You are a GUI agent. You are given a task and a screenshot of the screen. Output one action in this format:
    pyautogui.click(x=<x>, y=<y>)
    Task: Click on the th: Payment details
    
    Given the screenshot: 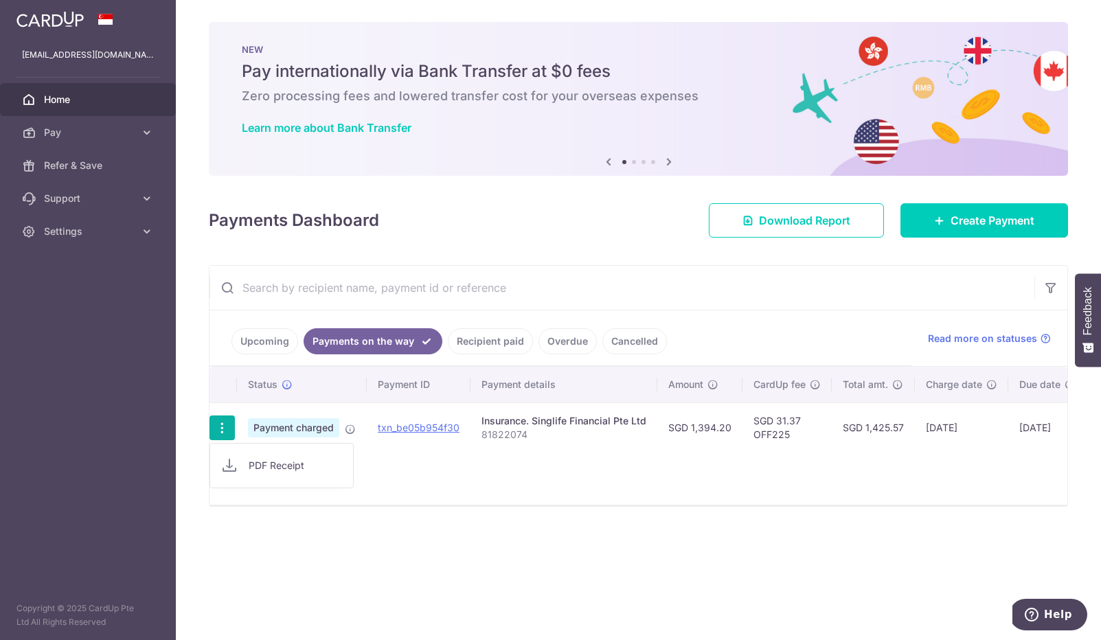 What is the action you would take?
    pyautogui.click(x=564, y=384)
    